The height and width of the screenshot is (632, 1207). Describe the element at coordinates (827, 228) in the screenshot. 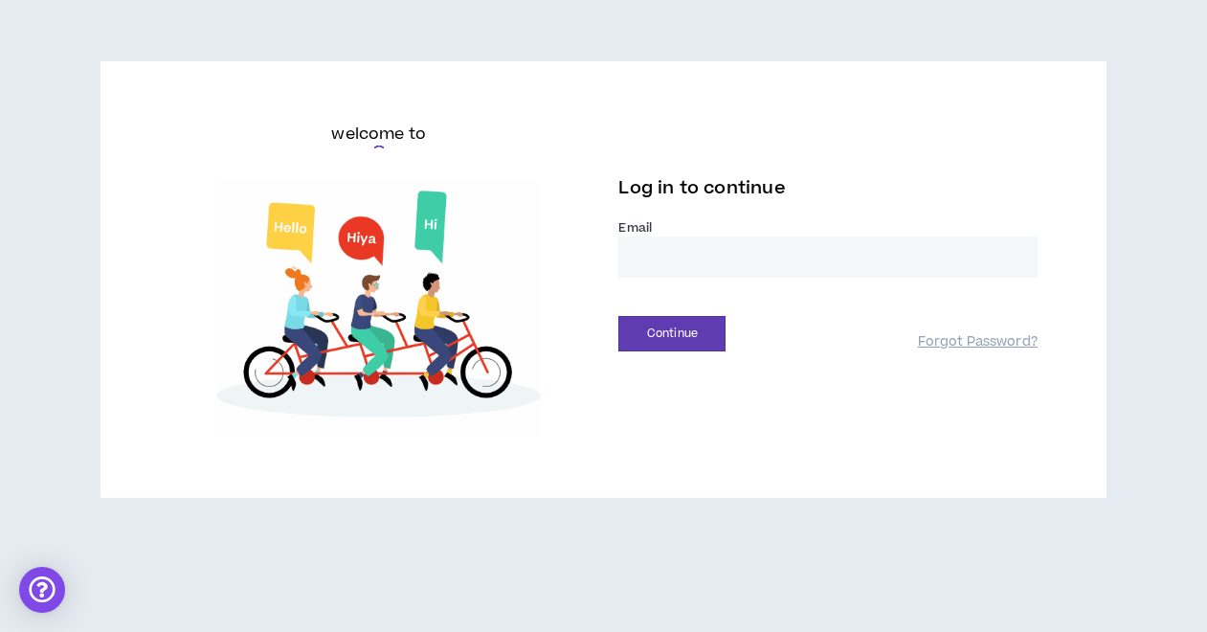

I see `label: Email` at that location.